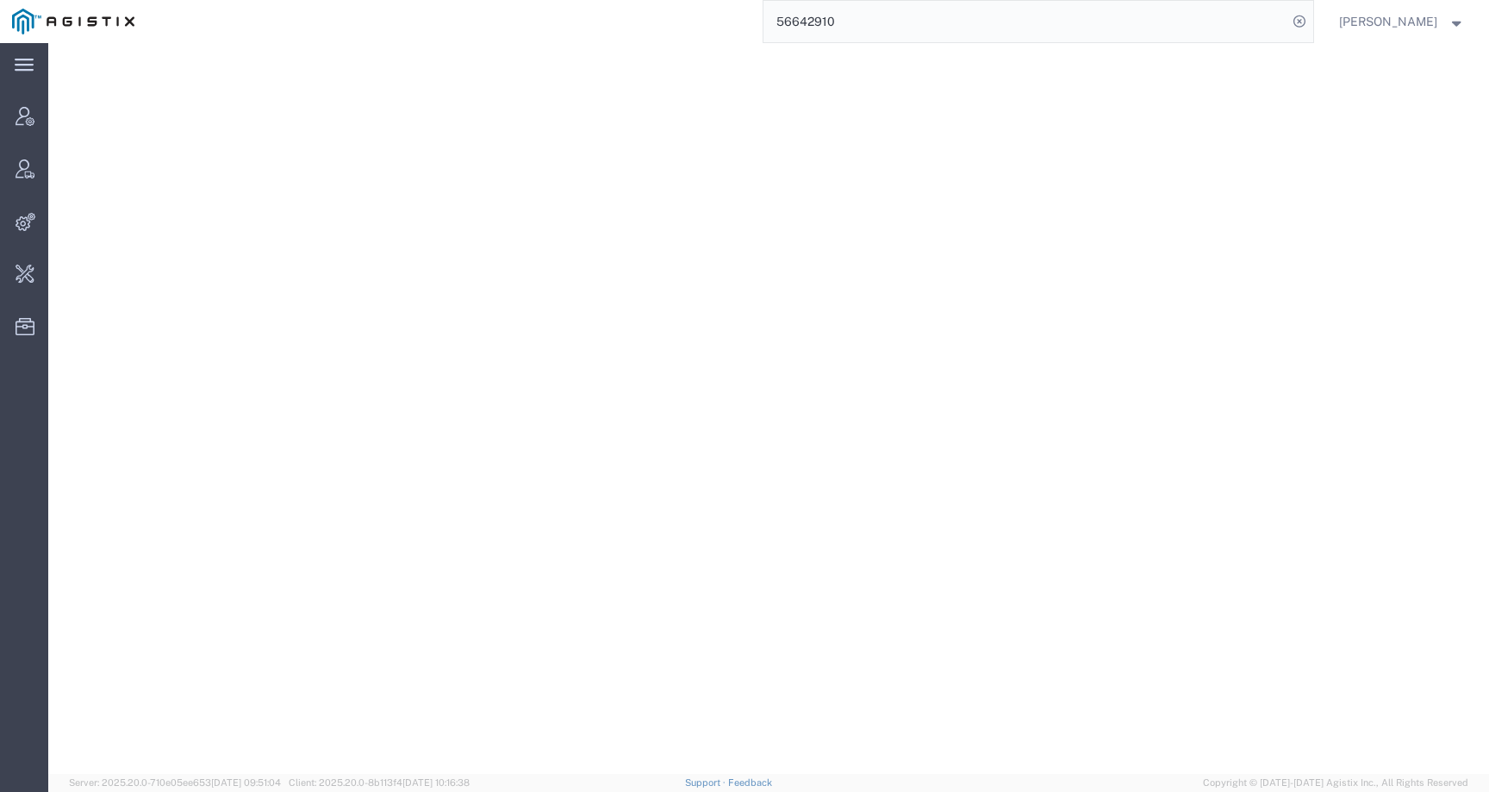 Image resolution: width=1489 pixels, height=792 pixels. What do you see at coordinates (707, 783) in the screenshot?
I see `a: Support` at bounding box center [707, 783].